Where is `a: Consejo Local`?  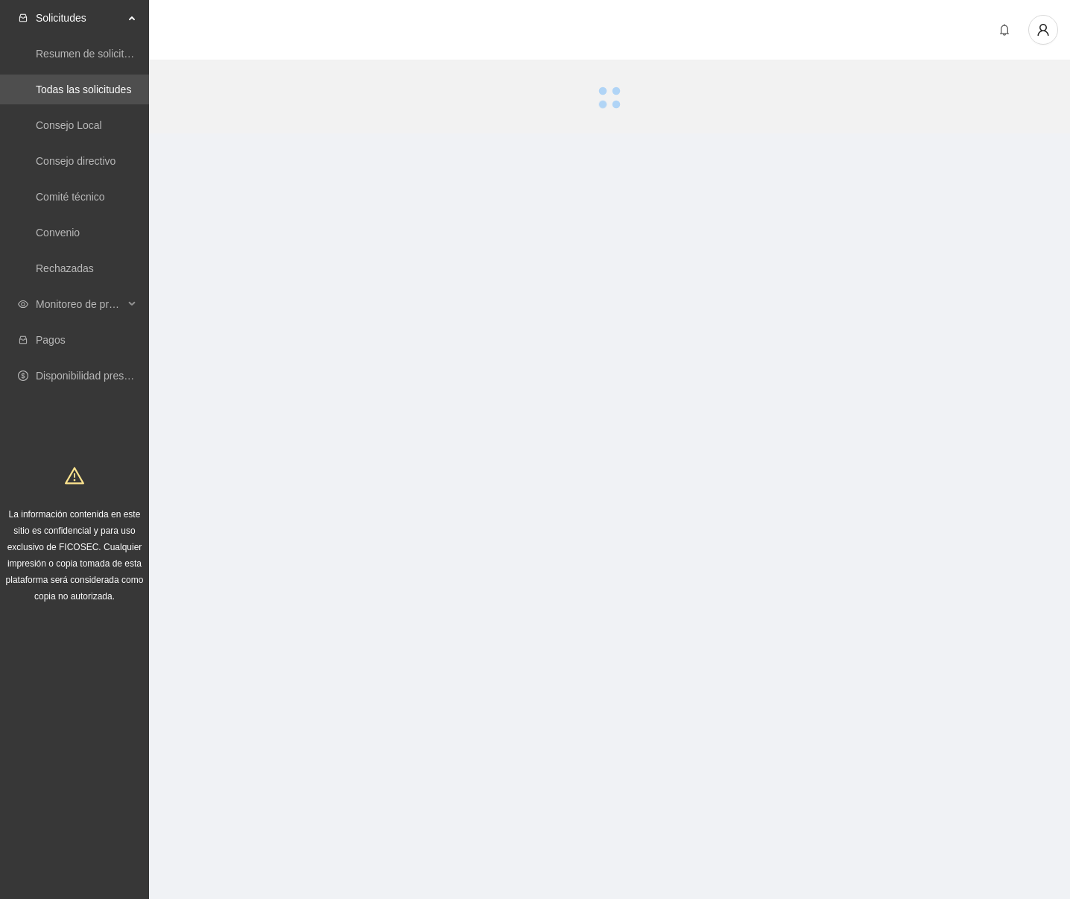 a: Consejo Local is located at coordinates (69, 125).